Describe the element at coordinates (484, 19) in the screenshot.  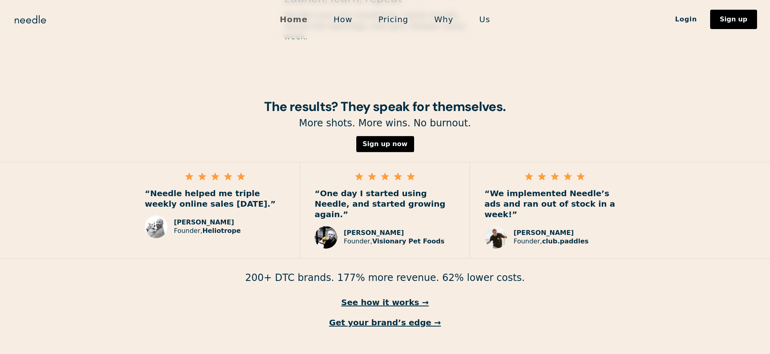
I see `a: Us` at that location.